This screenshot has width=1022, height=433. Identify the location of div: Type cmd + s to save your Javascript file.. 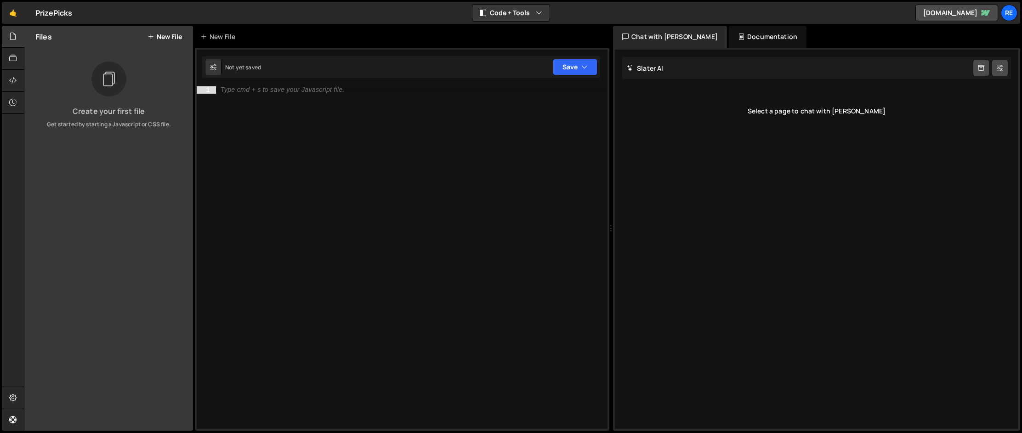
(282, 90).